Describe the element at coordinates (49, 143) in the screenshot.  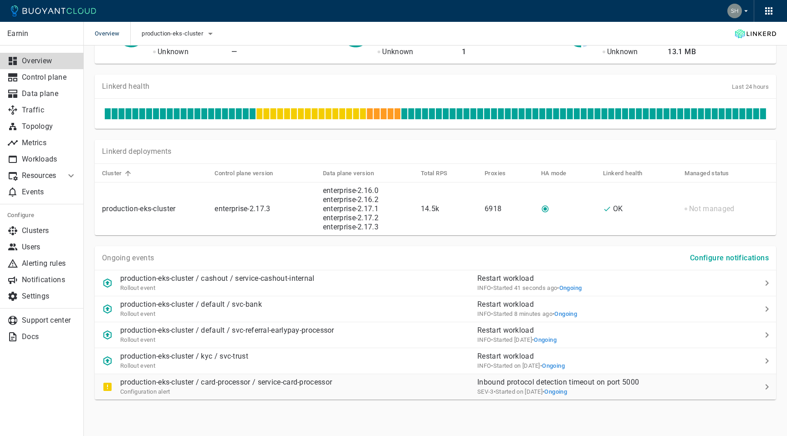
I see `p: Metrics` at that location.